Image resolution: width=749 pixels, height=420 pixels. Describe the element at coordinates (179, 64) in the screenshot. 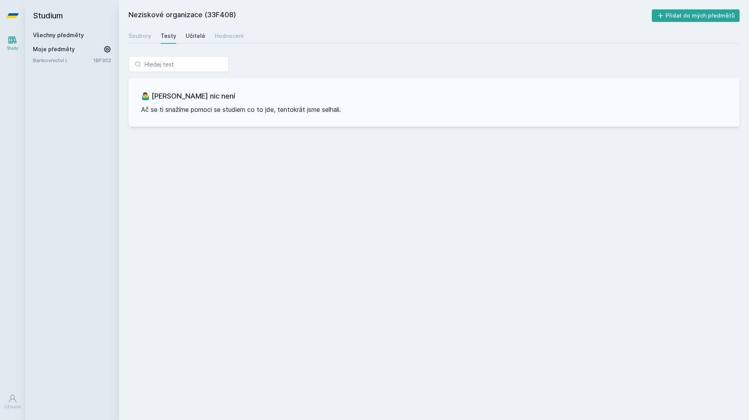

I see `input: Hledej test` at that location.